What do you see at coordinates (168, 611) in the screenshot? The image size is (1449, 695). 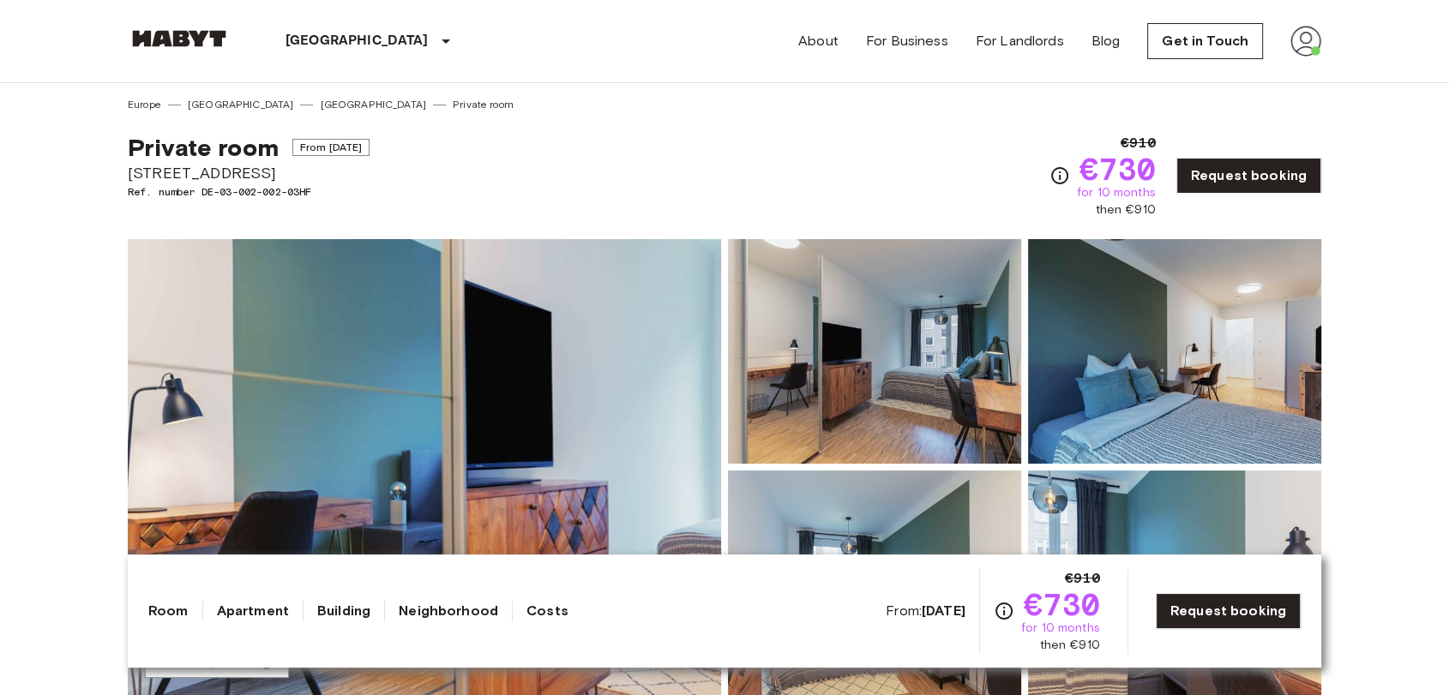 I see `a: Room` at bounding box center [168, 611].